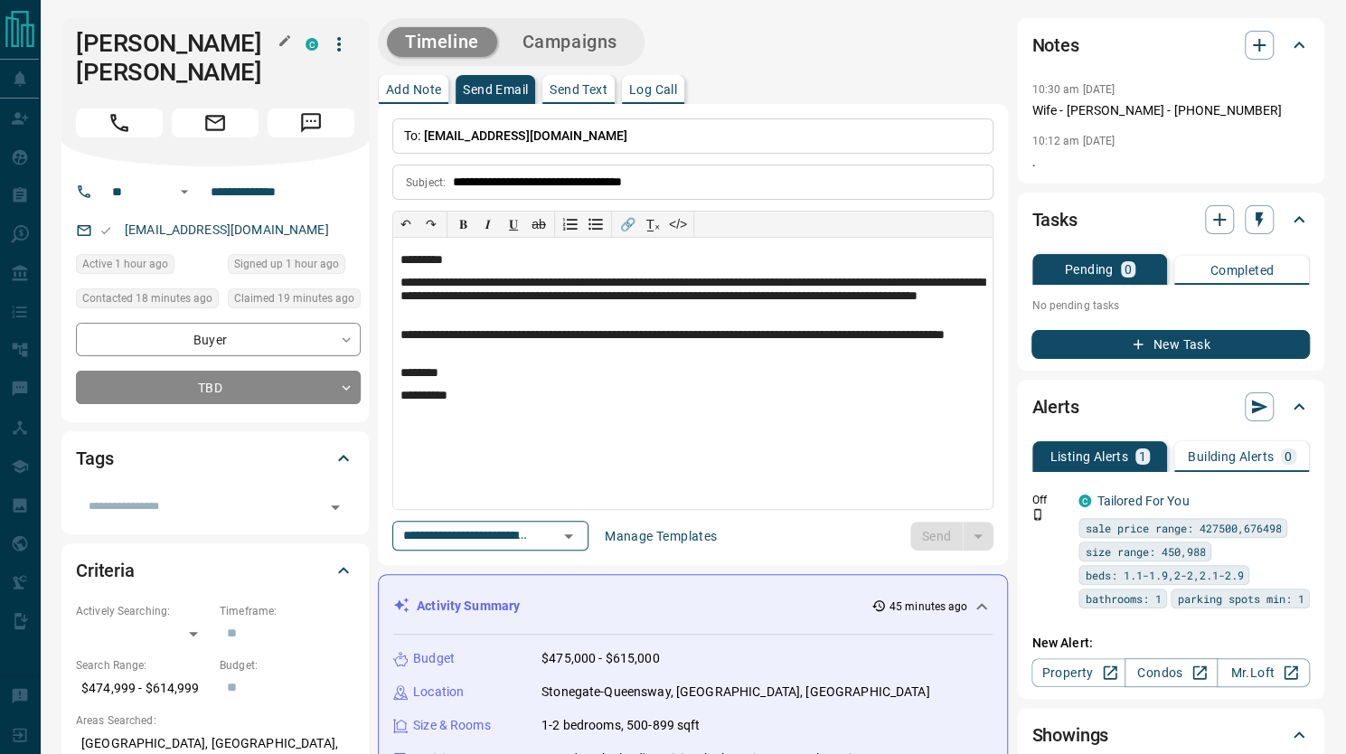 Image resolution: width=1346 pixels, height=754 pixels. I want to click on h2: Alerts, so click(1055, 407).